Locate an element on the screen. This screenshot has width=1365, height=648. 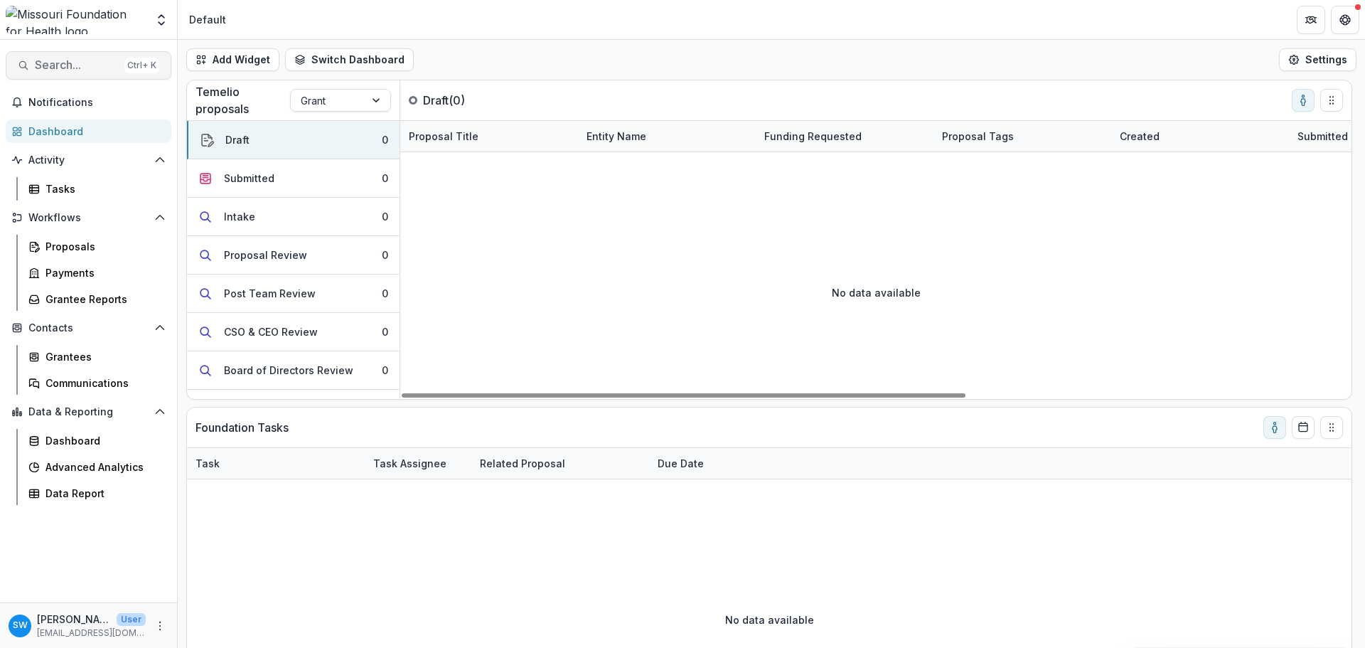
p: Temelio proposals is located at coordinates (242, 100).